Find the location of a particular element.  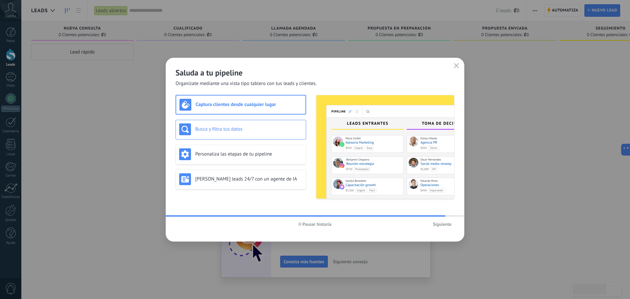

h3: Busca y filtra tus datos is located at coordinates (249, 129).